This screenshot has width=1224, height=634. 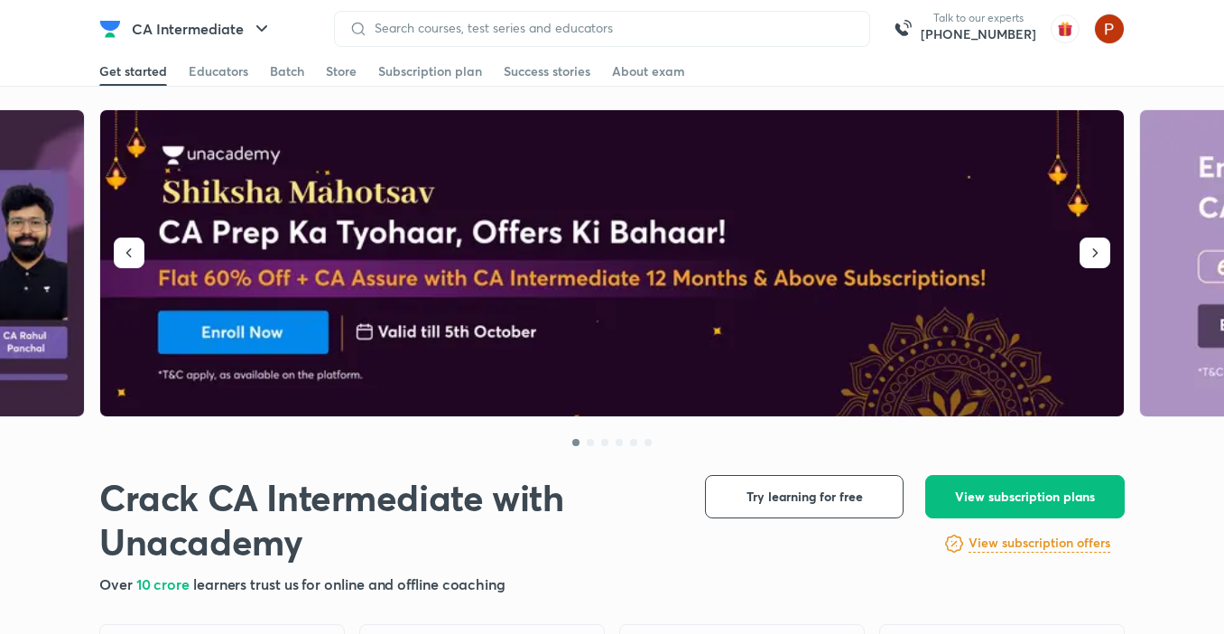 I want to click on span: View subscription plans, so click(x=1025, y=497).